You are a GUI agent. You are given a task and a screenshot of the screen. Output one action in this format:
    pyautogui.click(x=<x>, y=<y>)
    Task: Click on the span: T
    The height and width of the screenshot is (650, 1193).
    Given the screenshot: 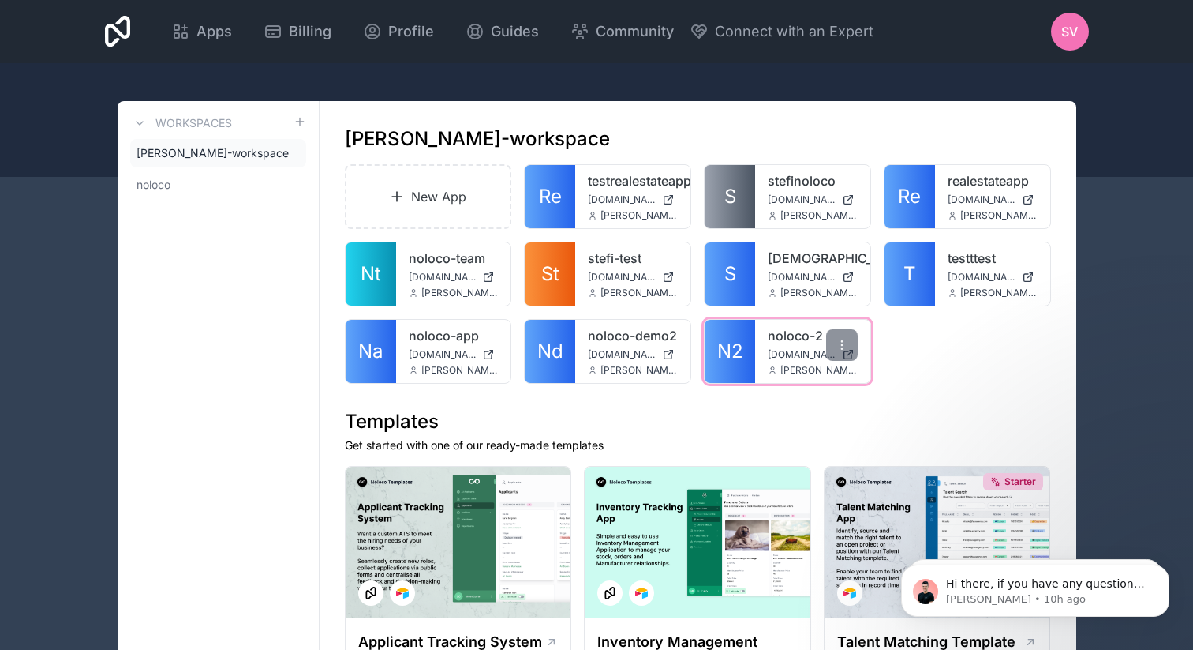 What is the action you would take?
    pyautogui.click(x=910, y=274)
    